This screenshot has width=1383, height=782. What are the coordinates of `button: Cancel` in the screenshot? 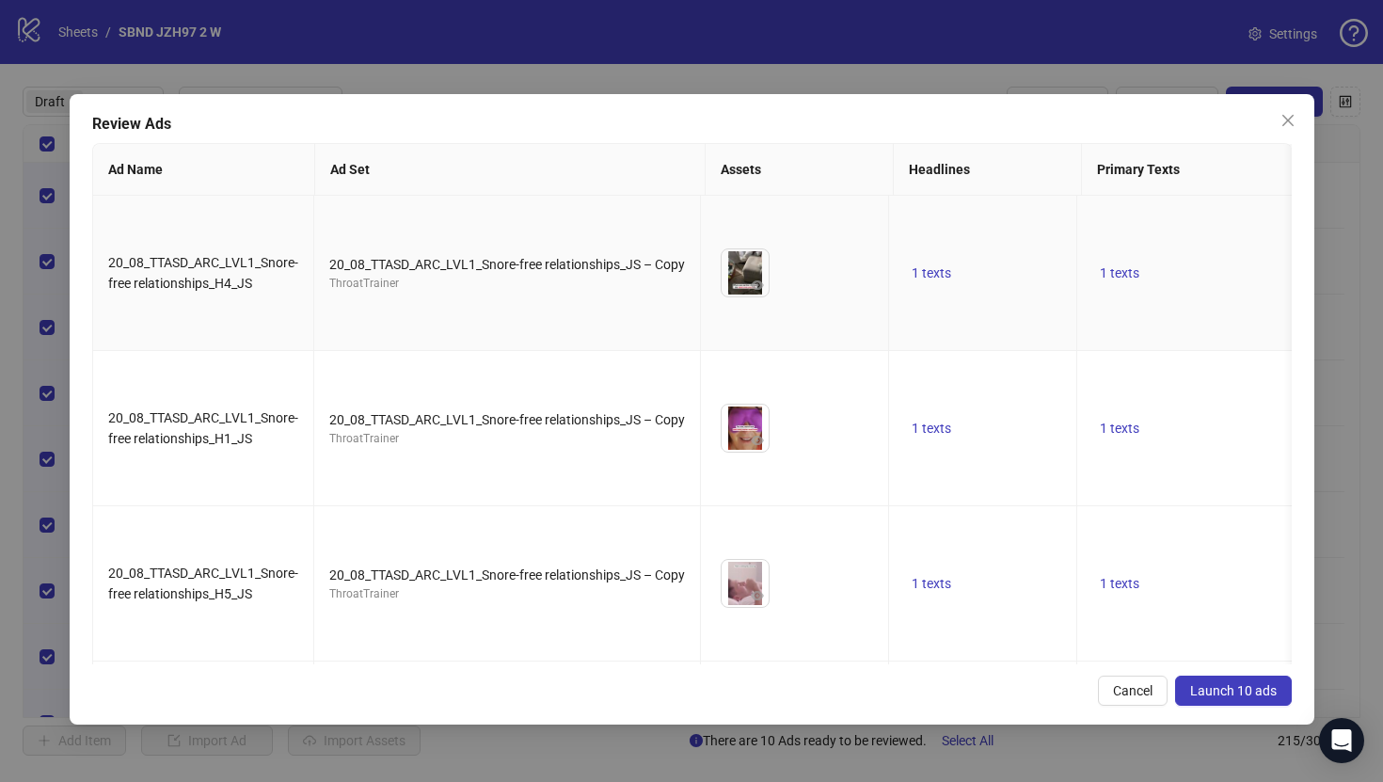 It's located at (1133, 691).